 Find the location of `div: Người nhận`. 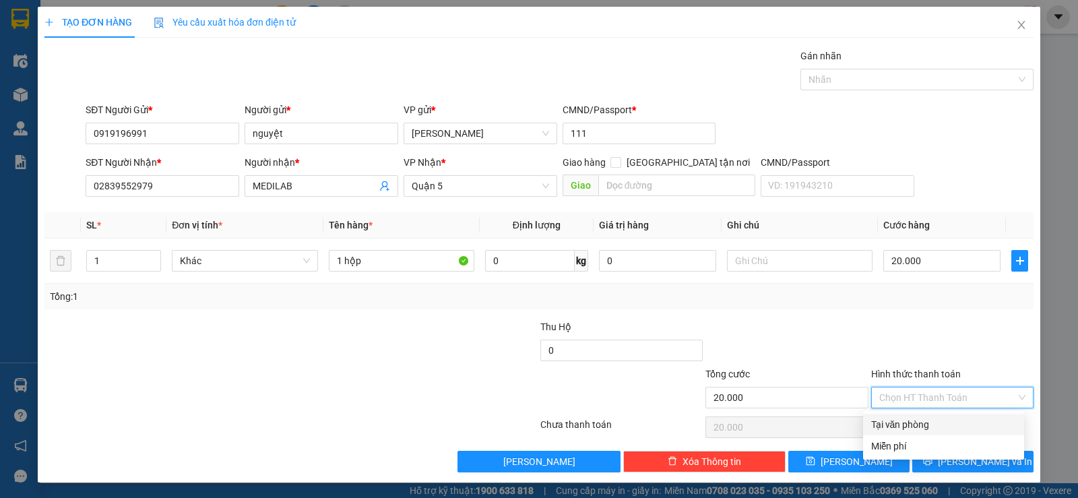

div: Người nhận is located at coordinates (321, 162).